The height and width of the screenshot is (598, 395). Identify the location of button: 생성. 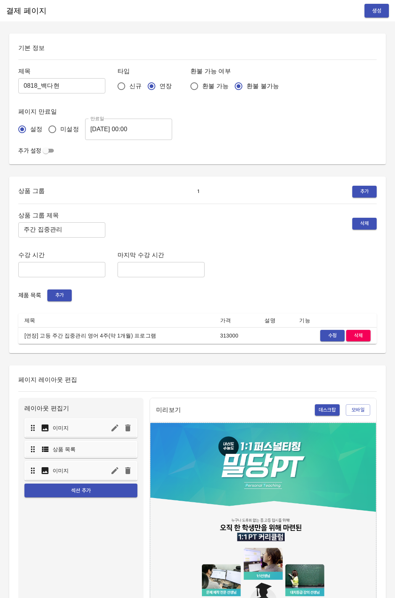
(377, 11).